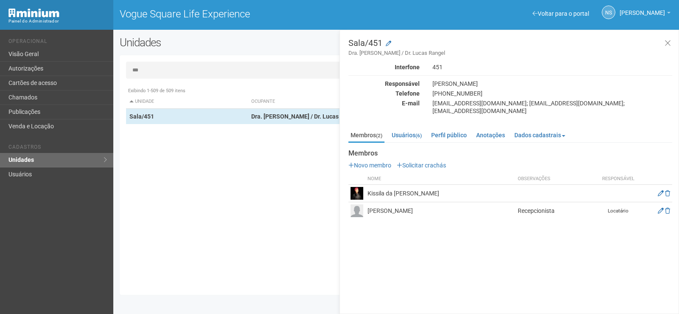  What do you see at coordinates (384, 67) in the screenshot?
I see `div: Interfone` at bounding box center [384, 67].